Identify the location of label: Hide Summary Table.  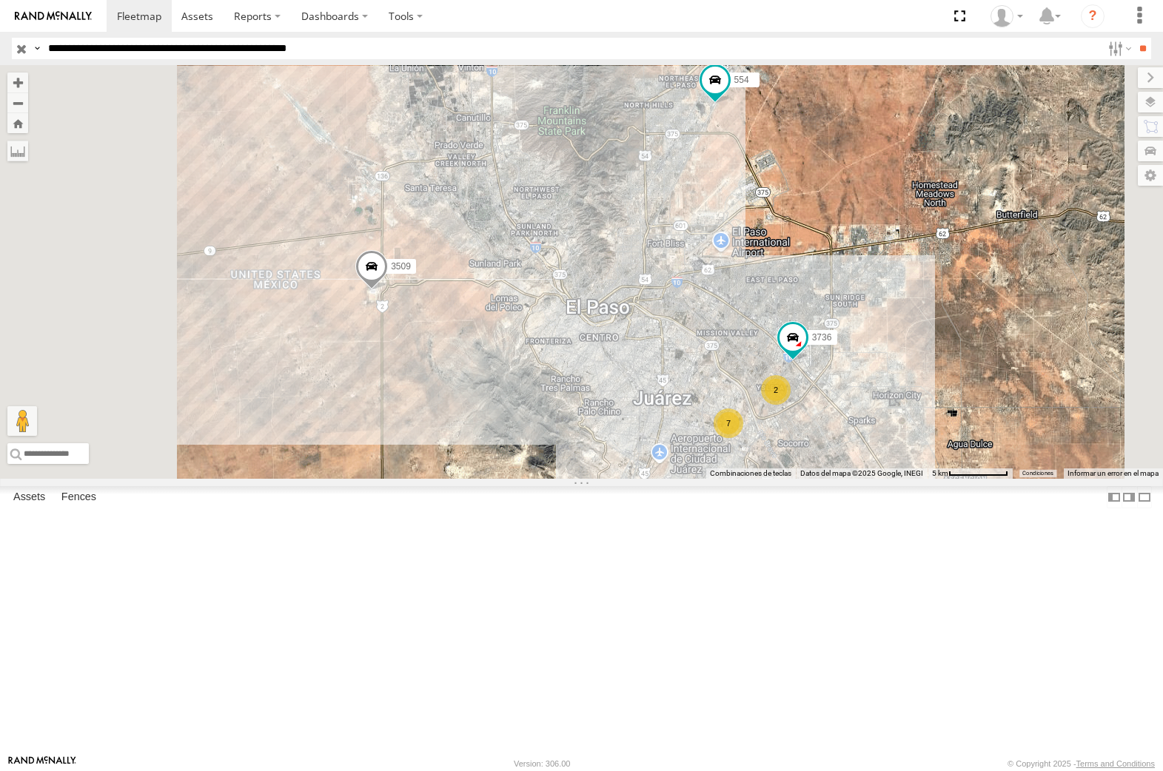
(1144, 497).